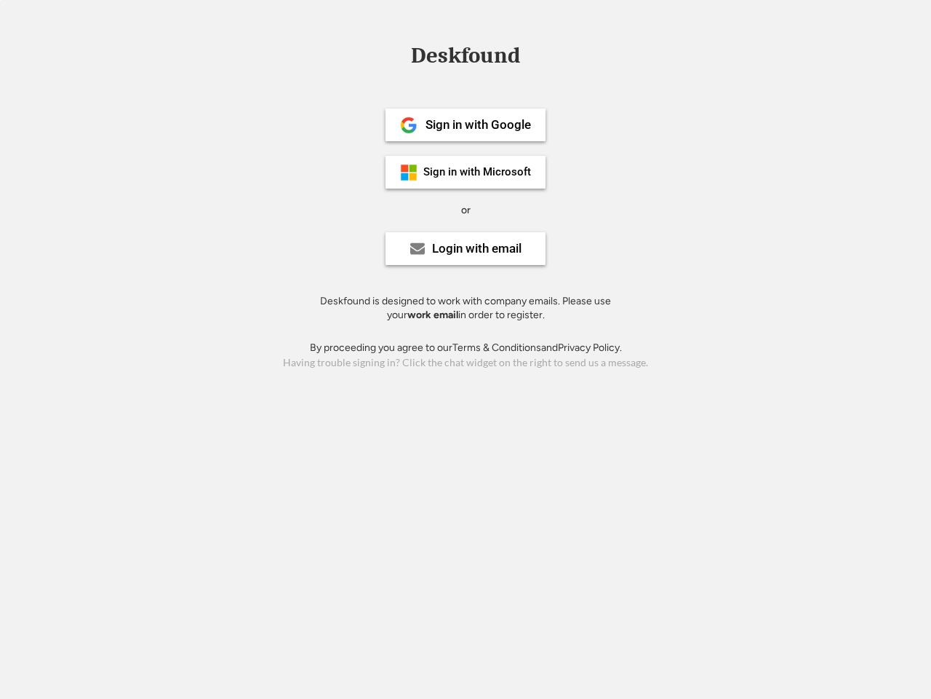 Image resolution: width=931 pixels, height=699 pixels. Describe the element at coordinates (477, 248) in the screenshot. I see `div: Login with email` at that location.